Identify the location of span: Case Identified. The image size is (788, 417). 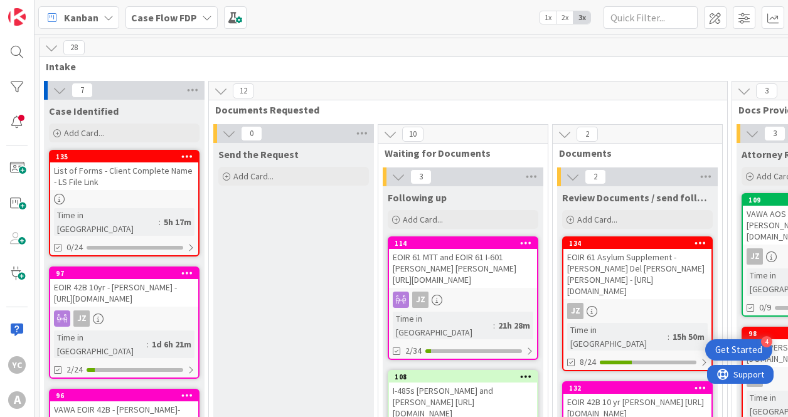
(83, 111).